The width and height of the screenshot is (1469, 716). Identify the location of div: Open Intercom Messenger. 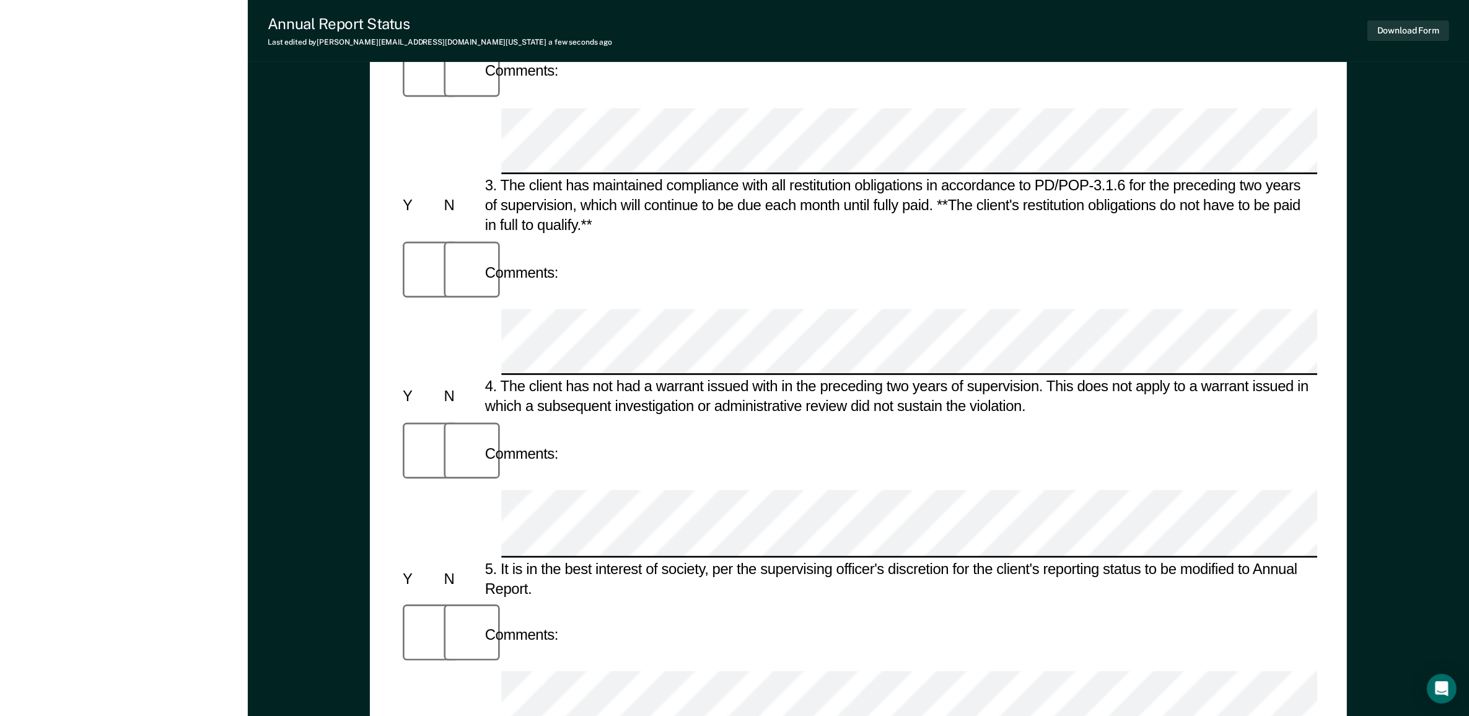
(1442, 688).